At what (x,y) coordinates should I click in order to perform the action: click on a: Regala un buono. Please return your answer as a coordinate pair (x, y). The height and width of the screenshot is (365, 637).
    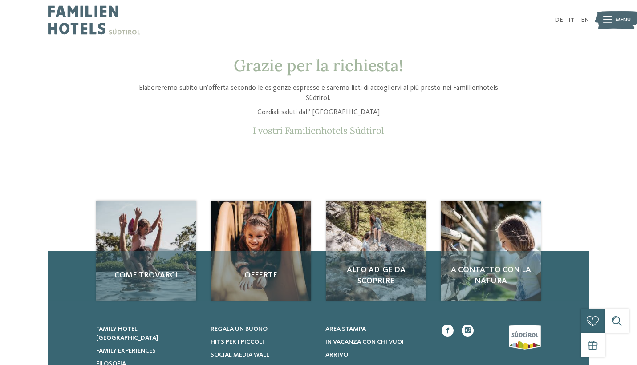
    Looking at the image, I should click on (263, 329).